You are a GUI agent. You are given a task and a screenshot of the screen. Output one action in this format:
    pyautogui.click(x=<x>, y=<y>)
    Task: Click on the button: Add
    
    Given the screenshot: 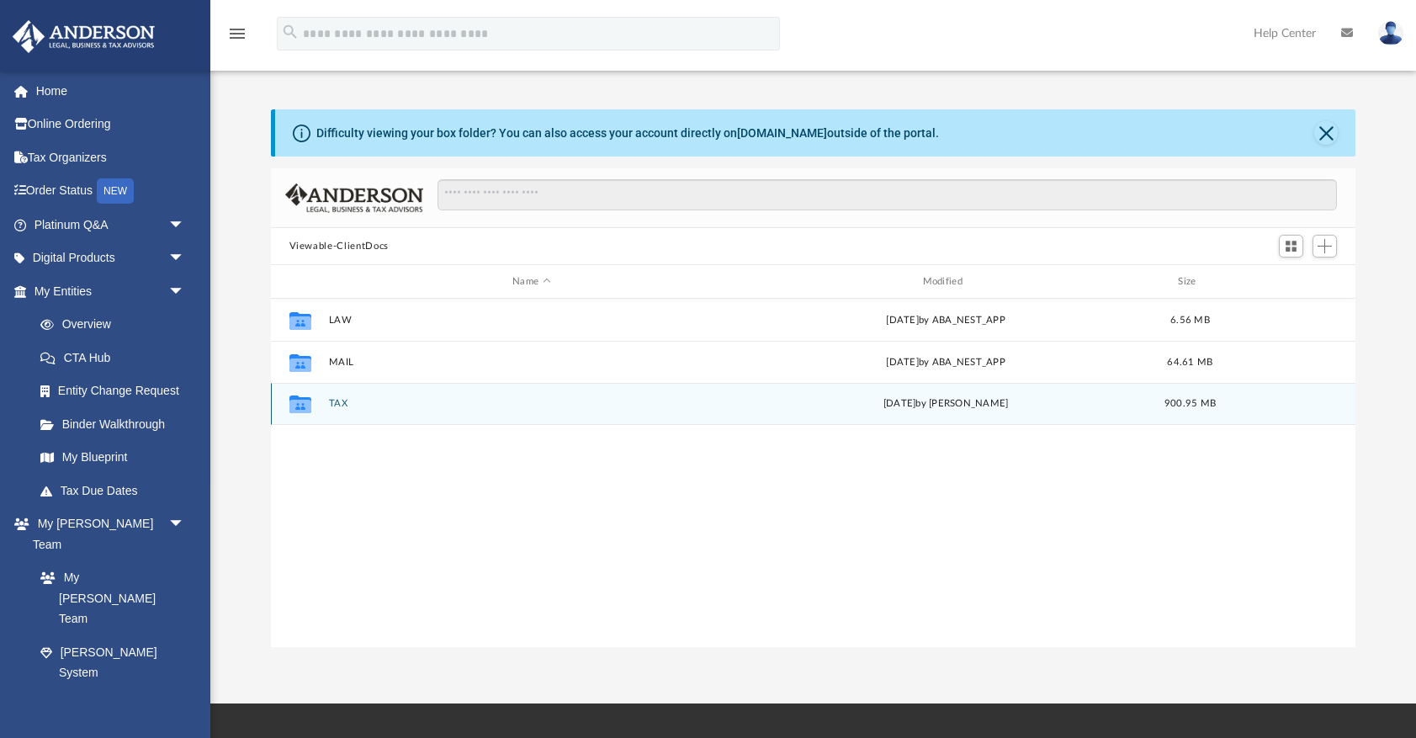 What is the action you would take?
    pyautogui.click(x=1325, y=247)
    